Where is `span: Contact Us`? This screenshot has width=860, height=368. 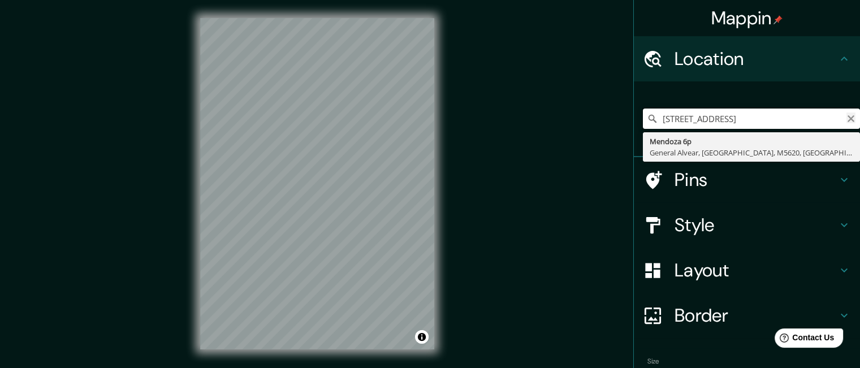
span: Contact Us is located at coordinates (54, 14).